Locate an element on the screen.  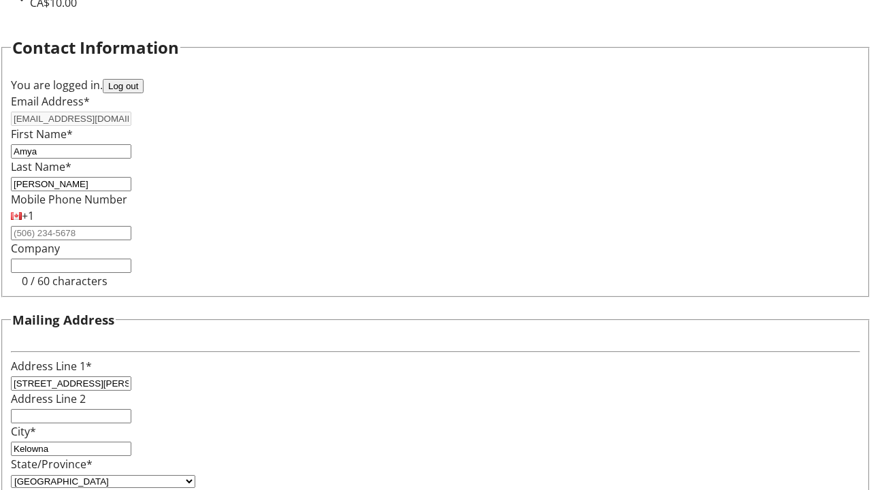
input: City is located at coordinates (71, 448).